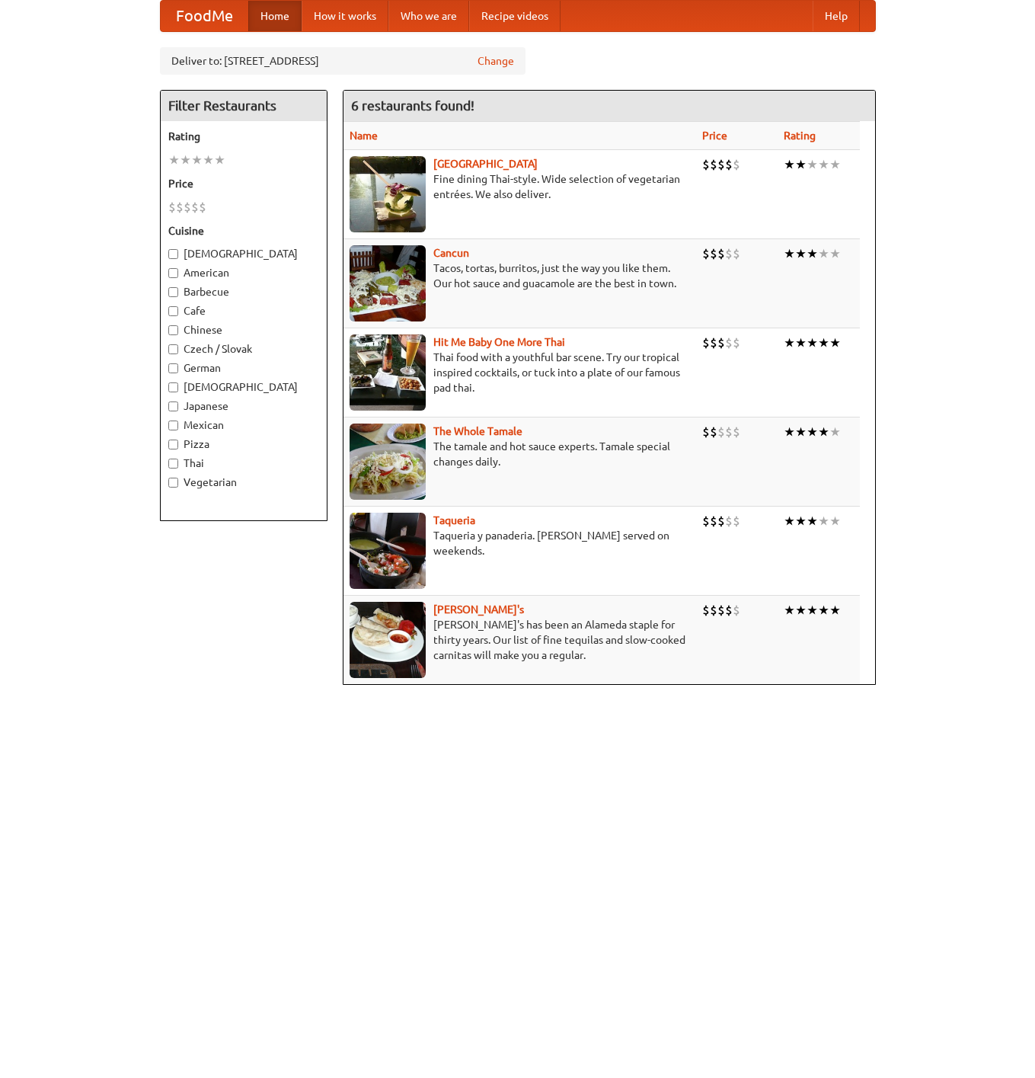 This screenshot has width=1035, height=1078. What do you see at coordinates (520, 372) in the screenshot?
I see `p: Thai food with a youthful bar scene. Try our tropical inspired cocktails, or tuck into a plate of...` at bounding box center [520, 372].